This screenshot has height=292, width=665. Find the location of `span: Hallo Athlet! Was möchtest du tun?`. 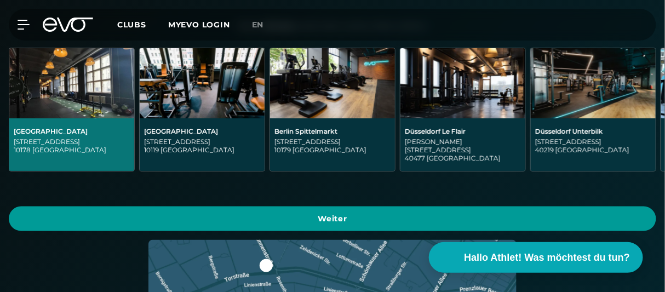

span: Hallo Athlet! Was möchtest du tun? is located at coordinates (547, 257).